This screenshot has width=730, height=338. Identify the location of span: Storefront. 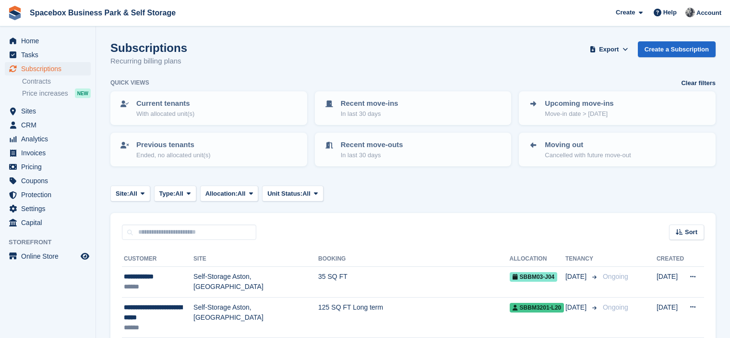
(52, 242).